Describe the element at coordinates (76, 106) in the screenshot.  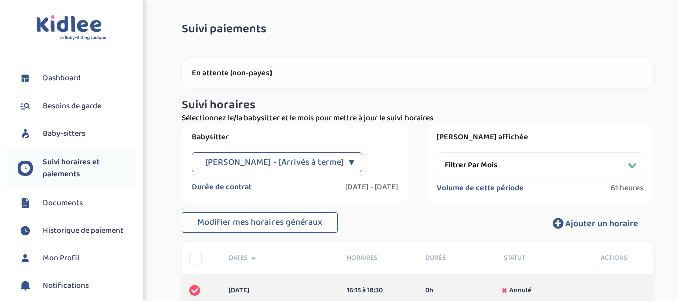
I see `a: Besoins de garde` at that location.